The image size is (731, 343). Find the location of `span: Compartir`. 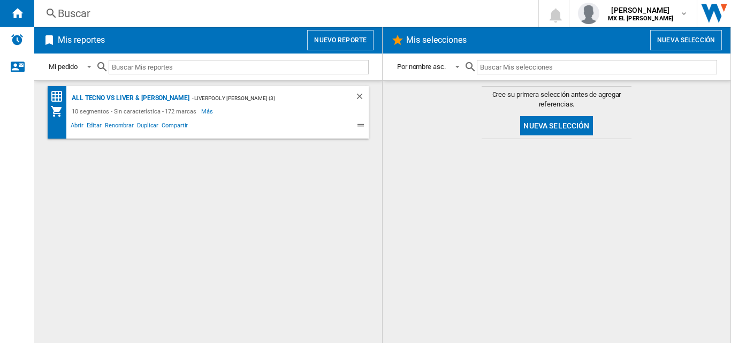

span: Compartir is located at coordinates (174, 127).